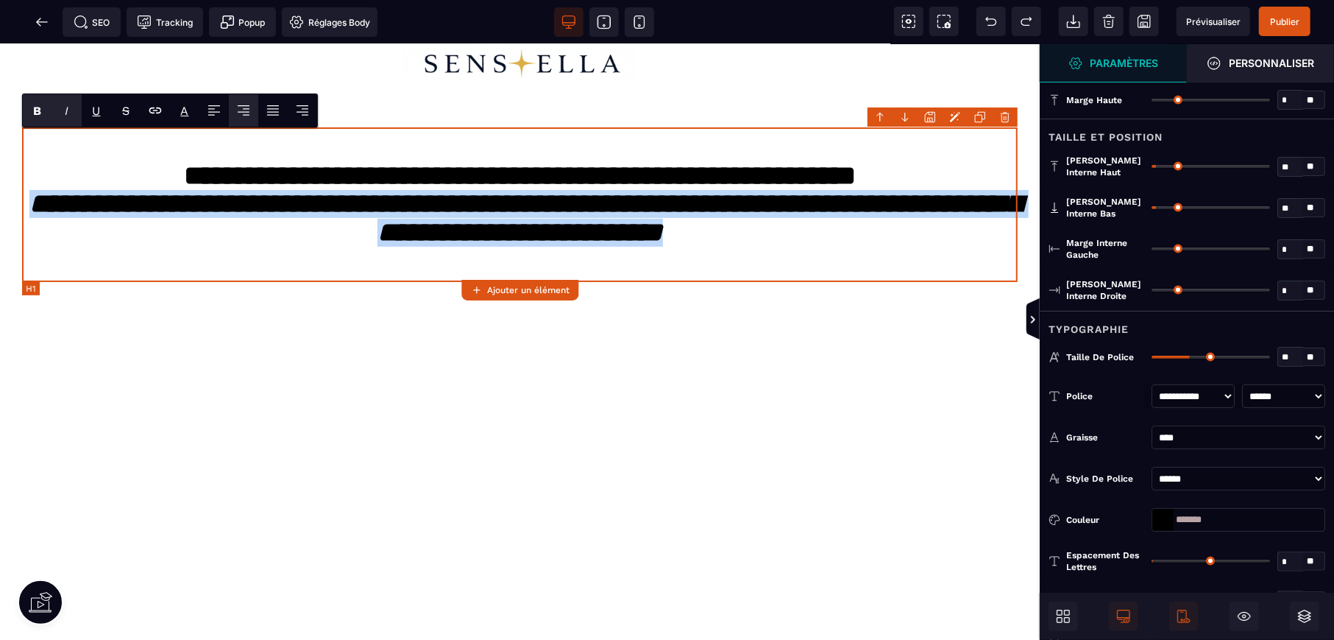 The image size is (1334, 640). I want to click on strong: Paramètres, so click(1125, 63).